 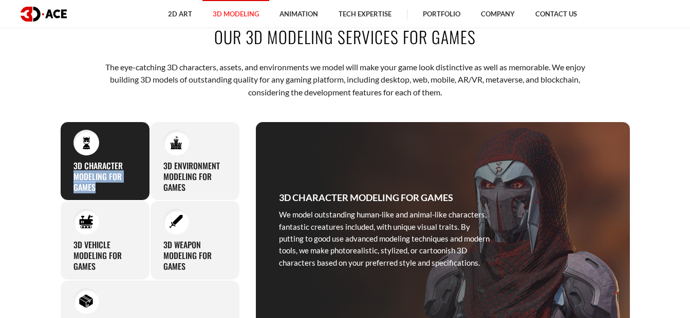 I want to click on p: The eye-catching 3D characters, assets, and environments we model will make your game look distin..., so click(x=345, y=80).